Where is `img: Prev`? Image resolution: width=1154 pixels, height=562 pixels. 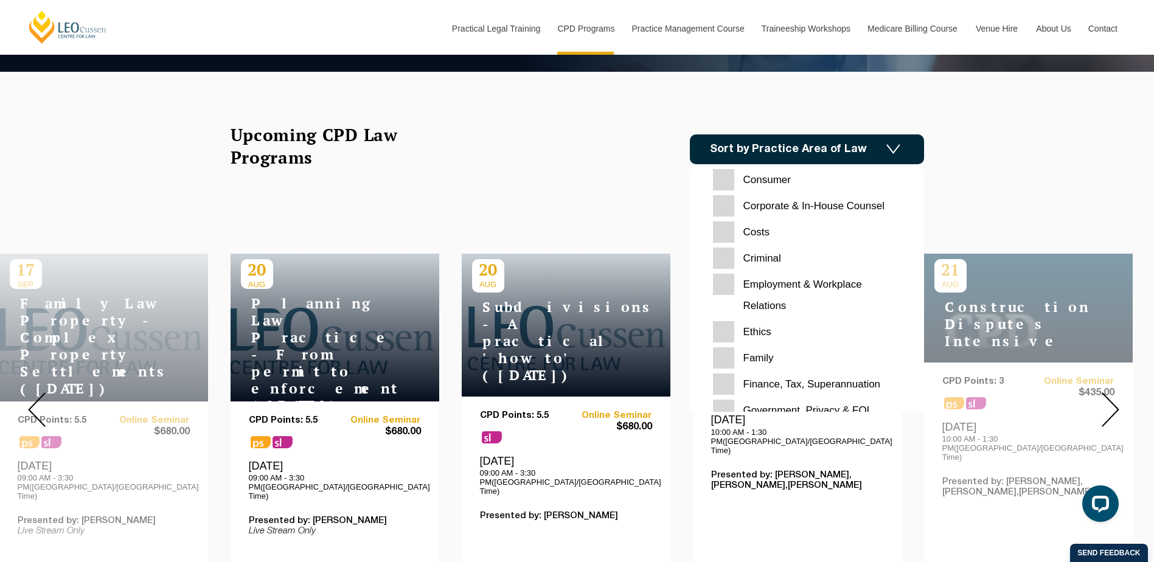 img: Prev is located at coordinates (36, 409).